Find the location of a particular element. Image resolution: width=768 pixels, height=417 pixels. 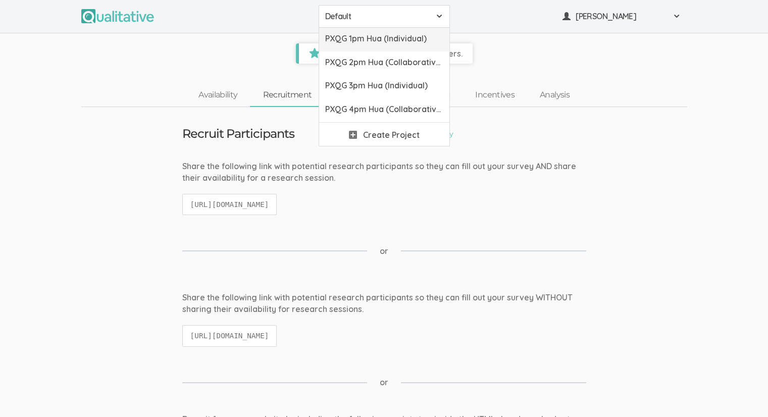

img: Qualitative is located at coordinates (118, 16).